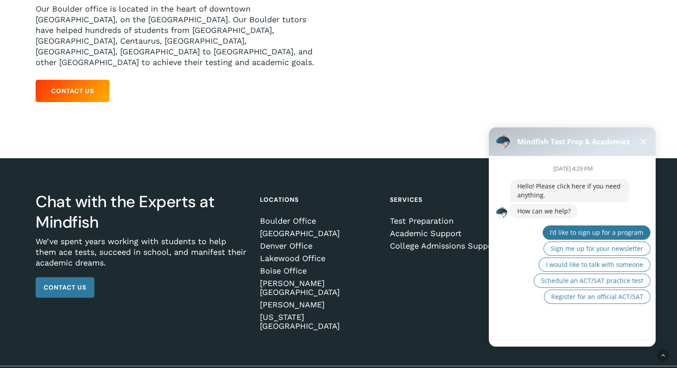 This screenshot has height=368, width=677. I want to click on h4: Locations, so click(319, 200).